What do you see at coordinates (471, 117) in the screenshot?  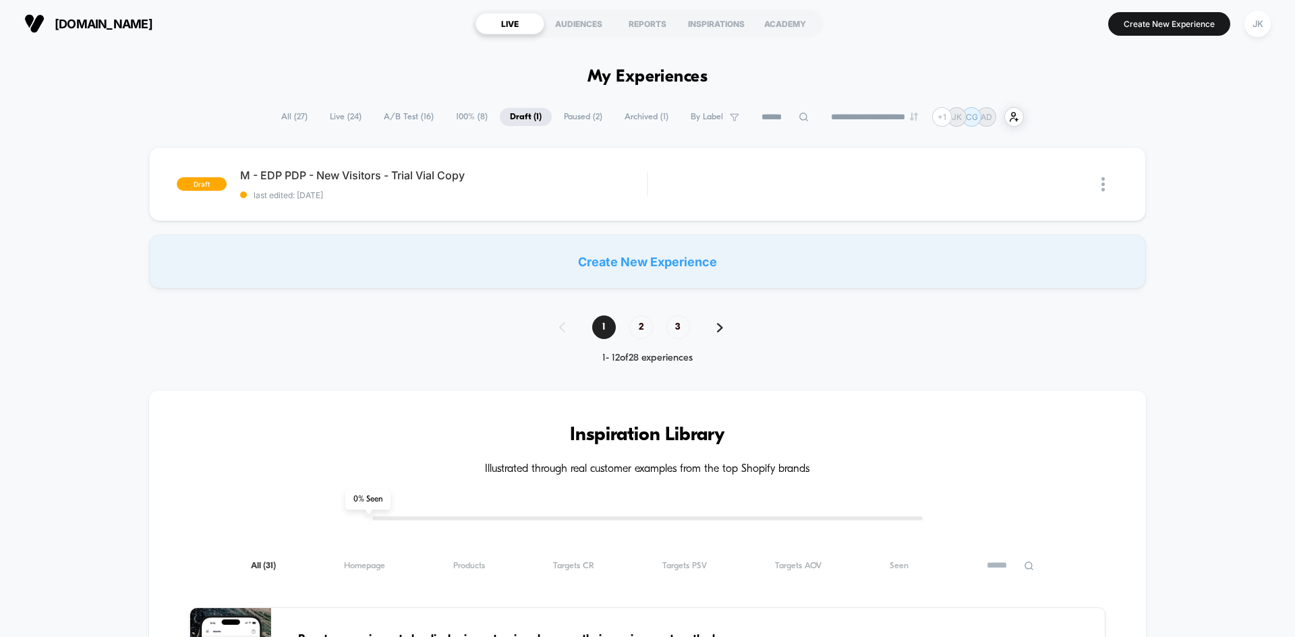 I see `span: 100% ( 8 )` at bounding box center [471, 117].